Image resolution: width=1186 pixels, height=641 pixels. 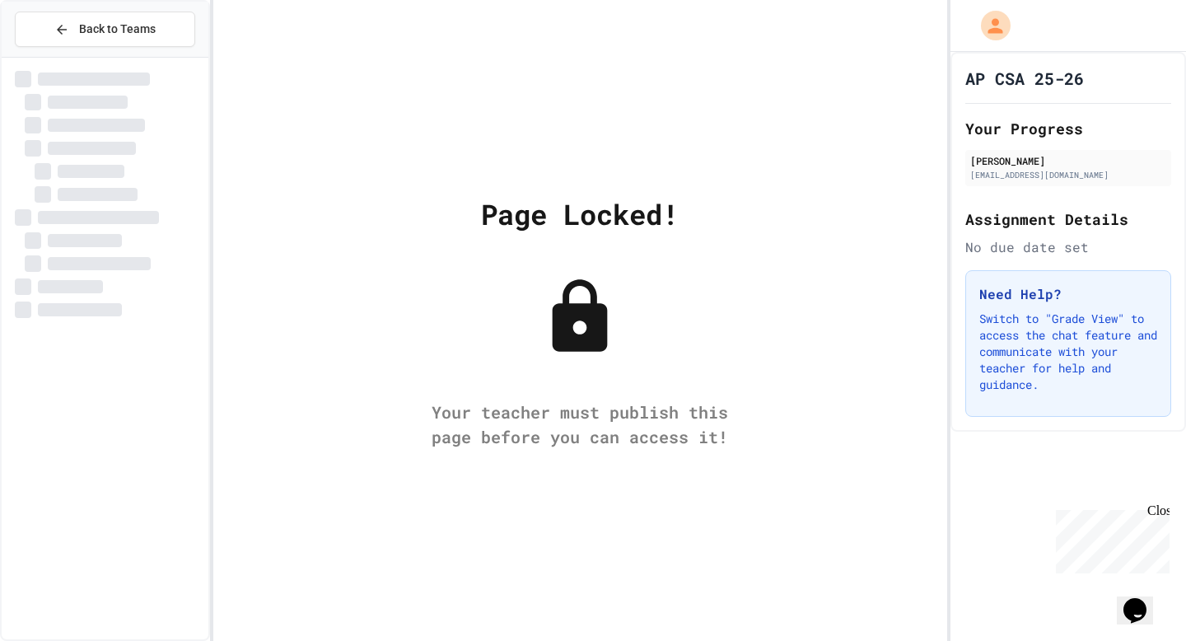 I want to click on div: Your teacher must publish this page before you can access it!, so click(x=580, y=424).